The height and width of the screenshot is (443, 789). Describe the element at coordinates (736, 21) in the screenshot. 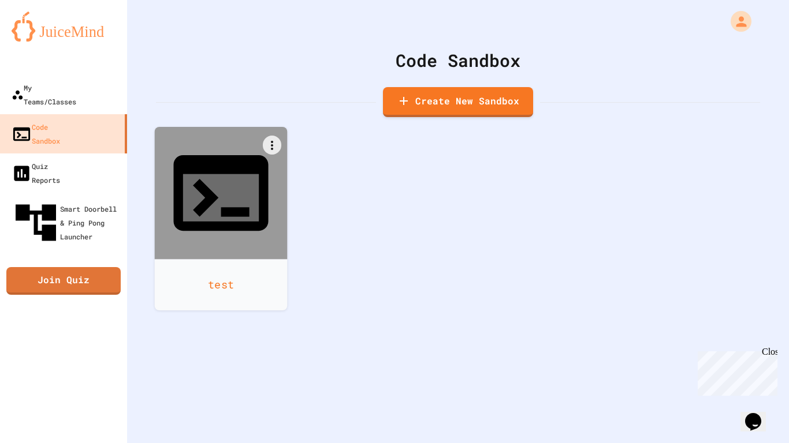

I see `div: My Account` at that location.